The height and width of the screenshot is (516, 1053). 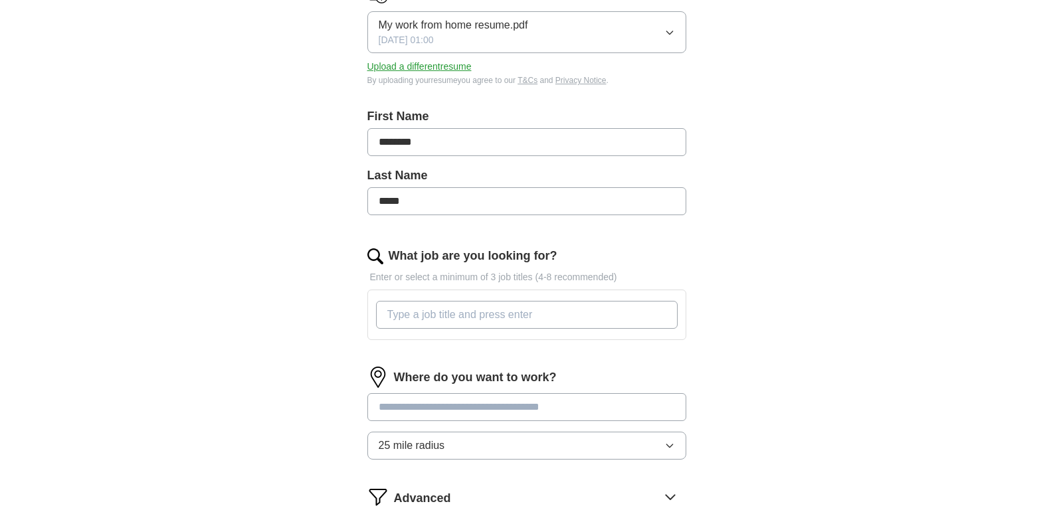 I want to click on img: location.png, so click(x=378, y=377).